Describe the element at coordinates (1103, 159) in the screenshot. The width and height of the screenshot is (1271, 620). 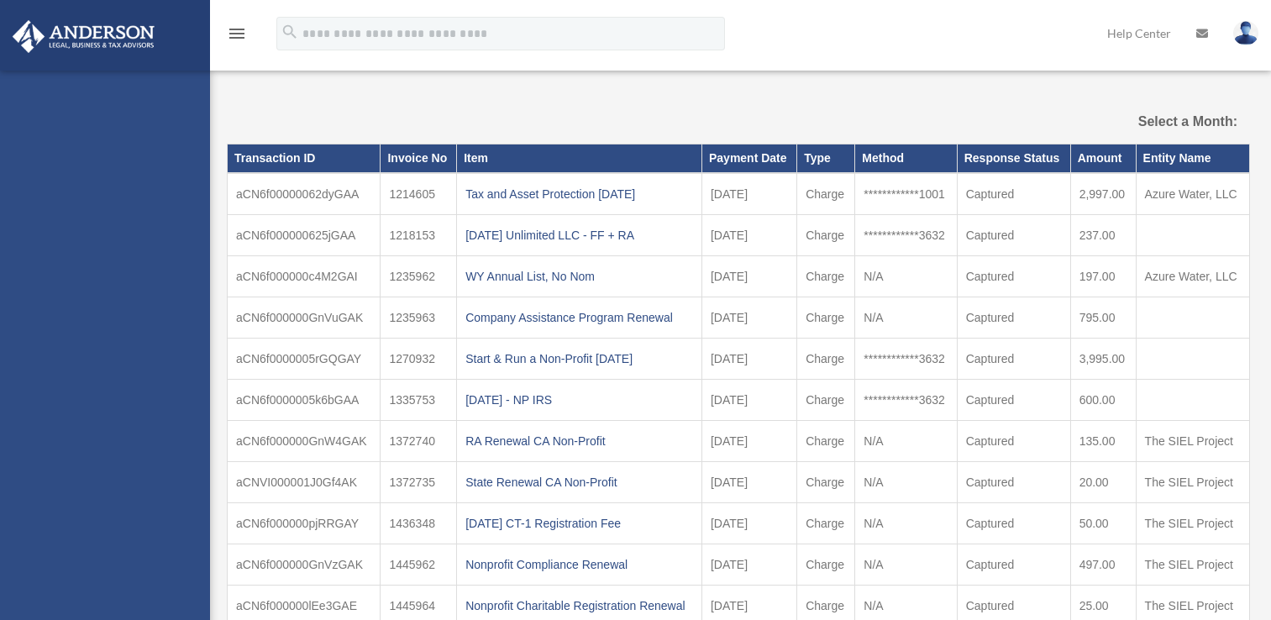
I see `th: Amount` at that location.